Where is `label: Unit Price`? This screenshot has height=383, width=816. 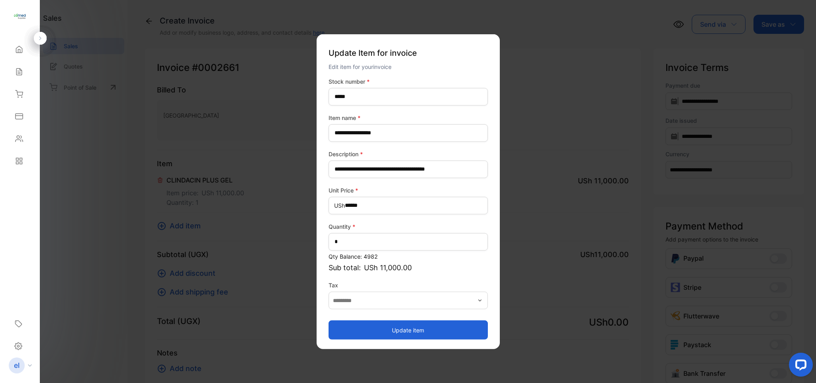
label: Unit Price is located at coordinates (408, 190).